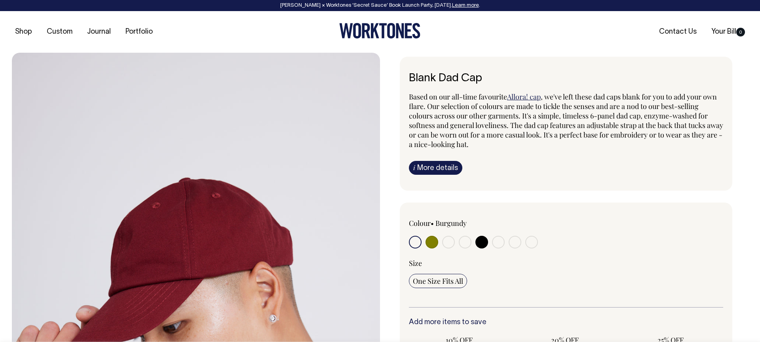  Describe the element at coordinates (435, 167) in the screenshot. I see `a: iMore details` at that location.